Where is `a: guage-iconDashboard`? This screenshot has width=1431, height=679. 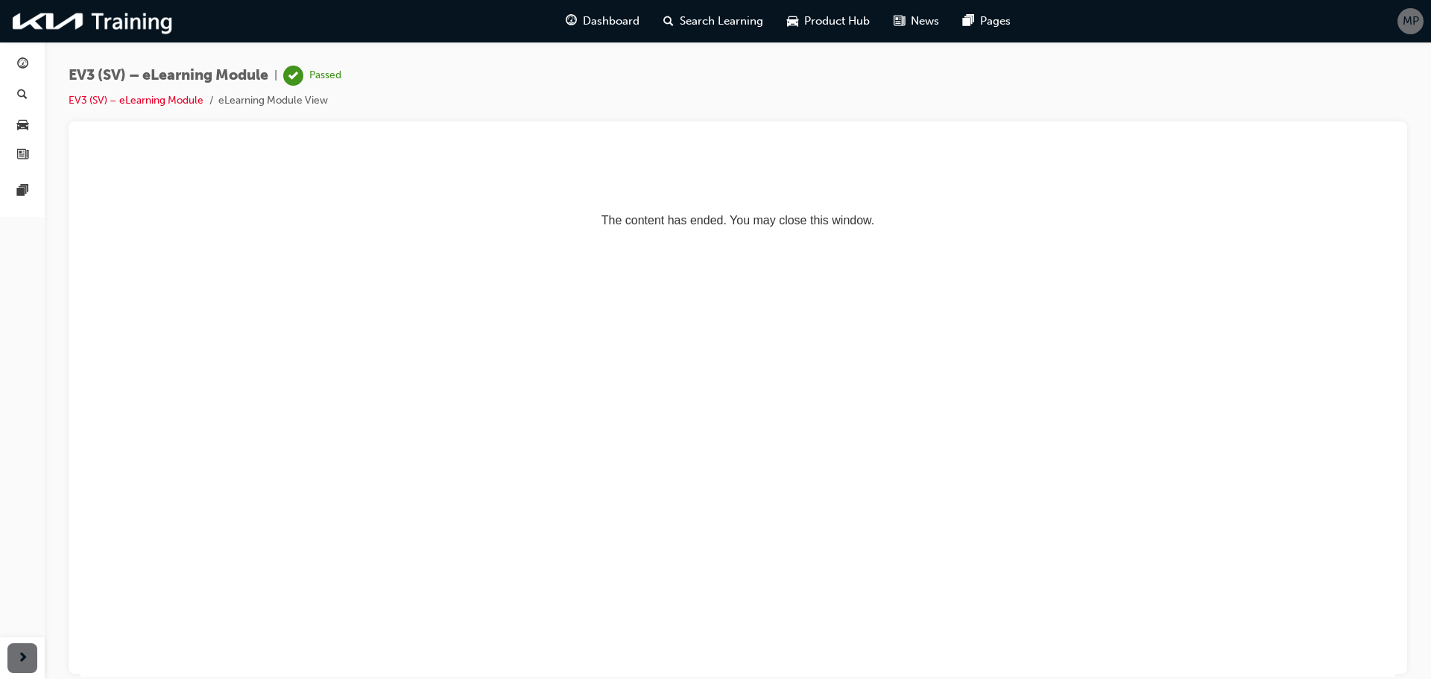
a: guage-iconDashboard is located at coordinates (602, 21).